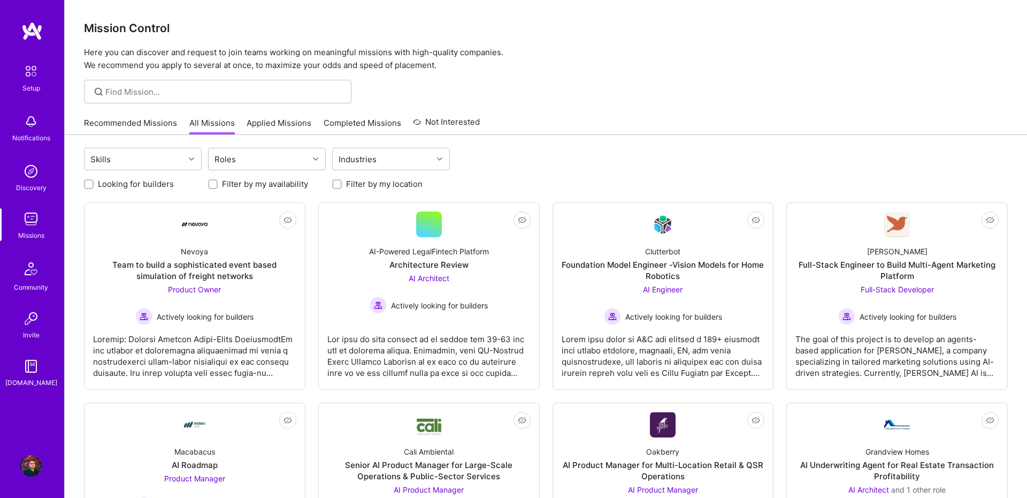  Describe the element at coordinates (195, 464) in the screenshot. I see `div: AI Roadmap` at that location.